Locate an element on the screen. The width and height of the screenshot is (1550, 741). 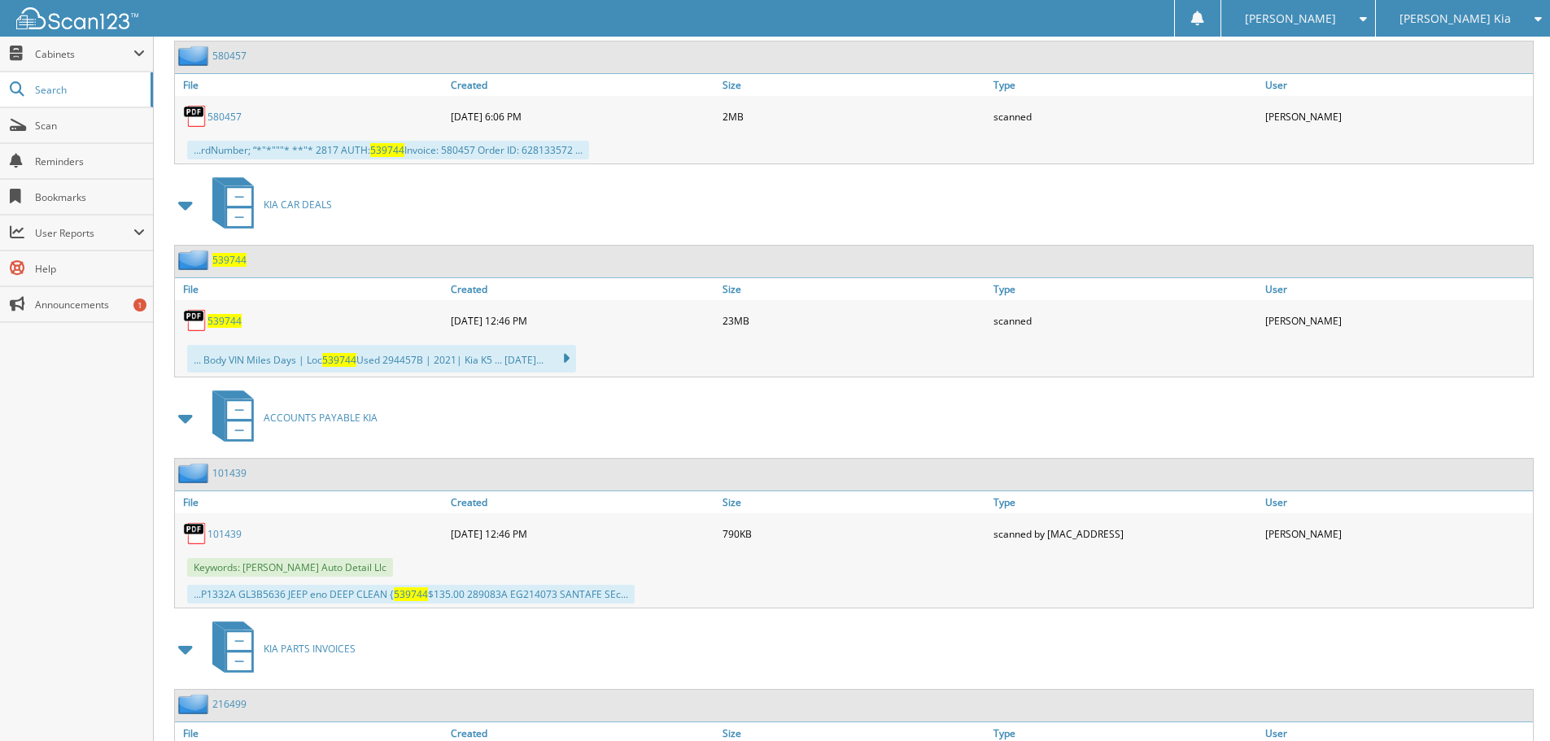
a: ACCOUNTS PAYABLE KIA is located at coordinates (290, 417).